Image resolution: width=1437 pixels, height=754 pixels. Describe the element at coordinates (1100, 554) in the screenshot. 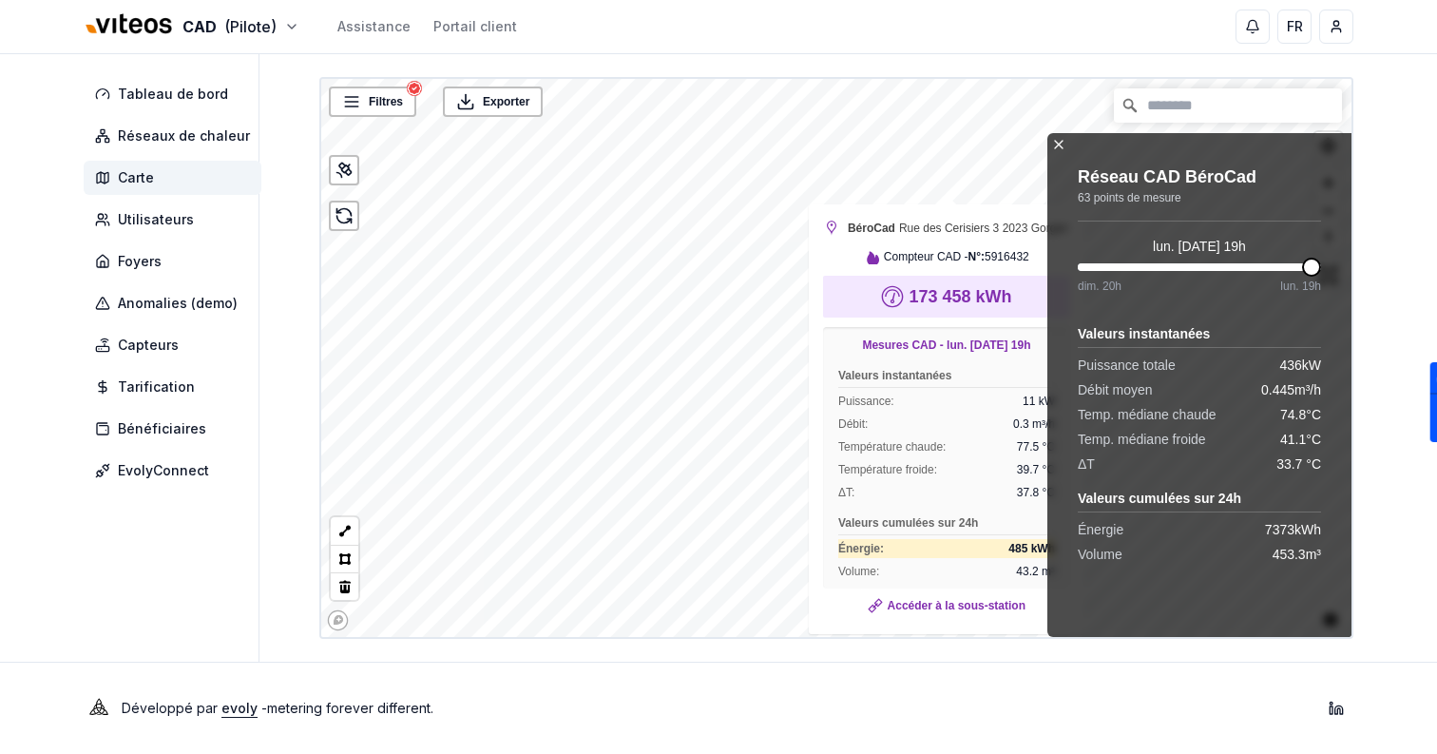

I see `span: Volume` at that location.